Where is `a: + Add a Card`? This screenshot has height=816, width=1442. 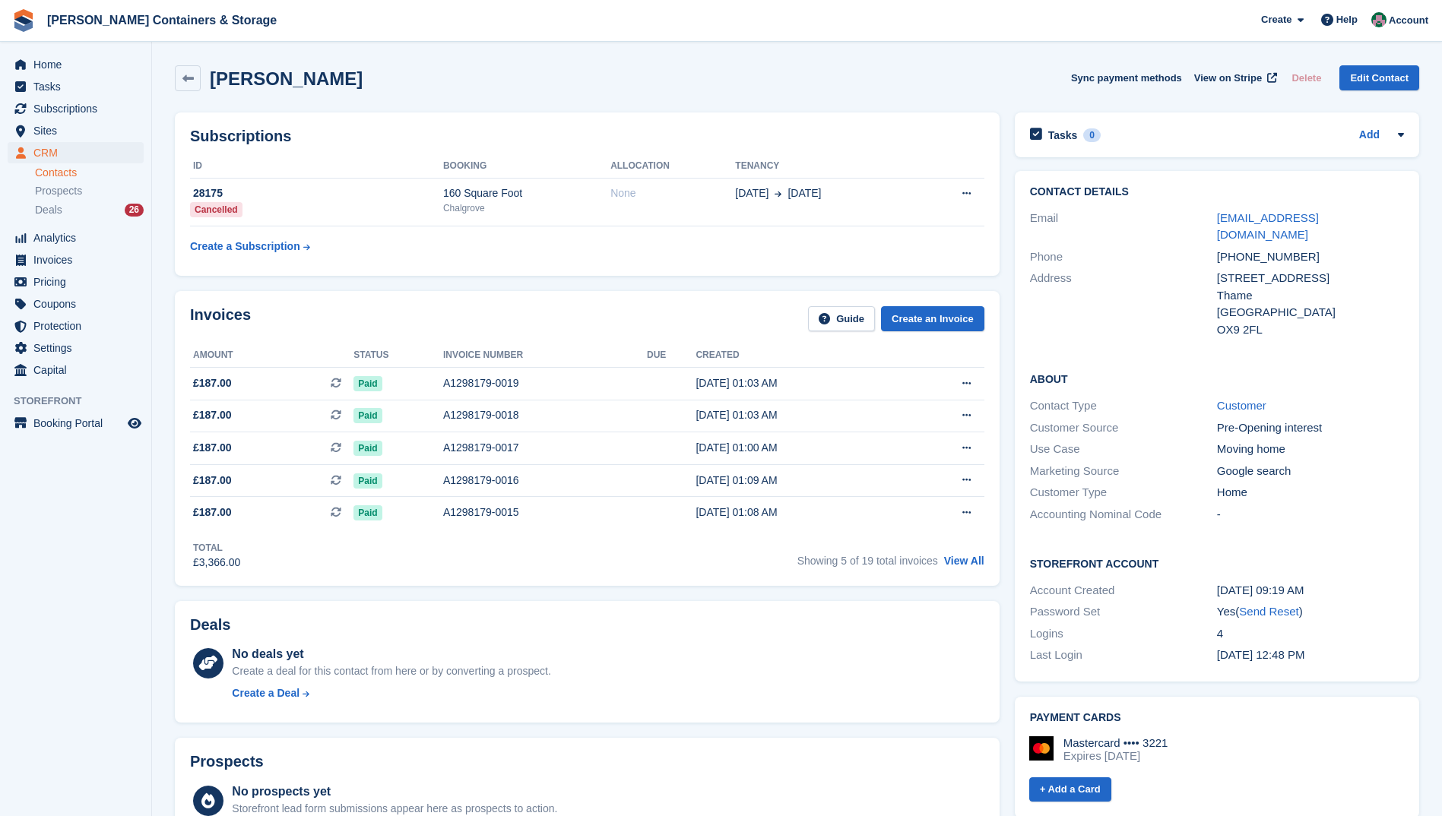
a: + Add a Card is located at coordinates (1070, 790).